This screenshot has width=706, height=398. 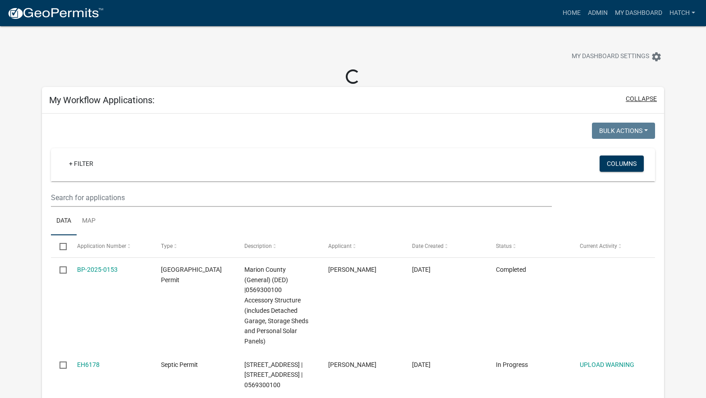 I want to click on a: Admin, so click(x=597, y=13).